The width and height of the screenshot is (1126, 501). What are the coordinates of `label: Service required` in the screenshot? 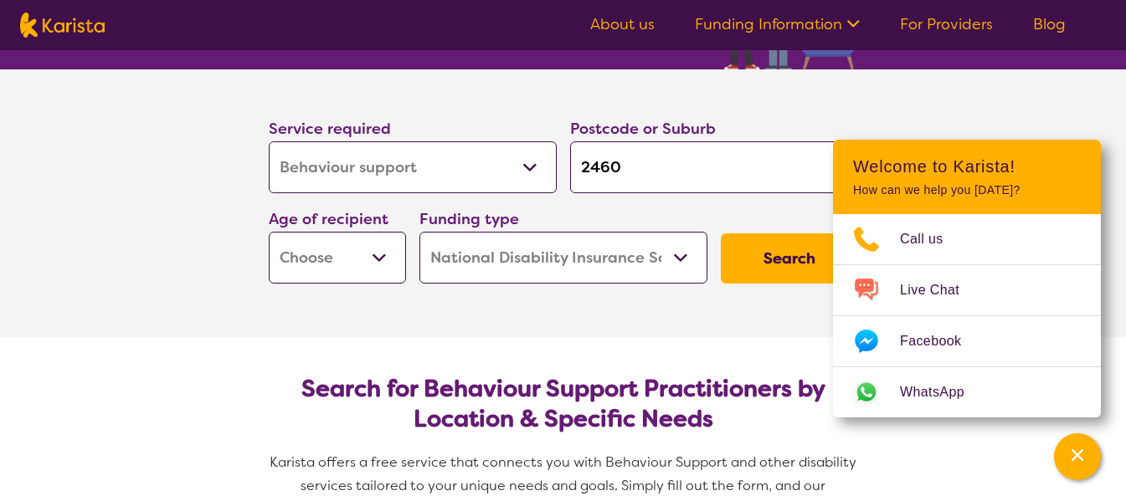 It's located at (330, 129).